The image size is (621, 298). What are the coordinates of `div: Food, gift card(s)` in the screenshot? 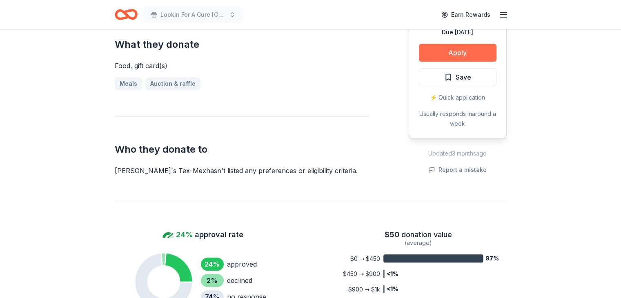 It's located at (242, 66).